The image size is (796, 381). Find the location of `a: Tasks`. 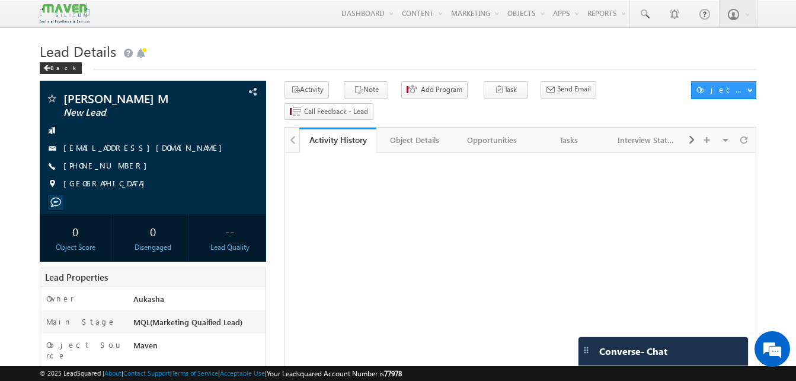

a: Tasks is located at coordinates (570, 140).